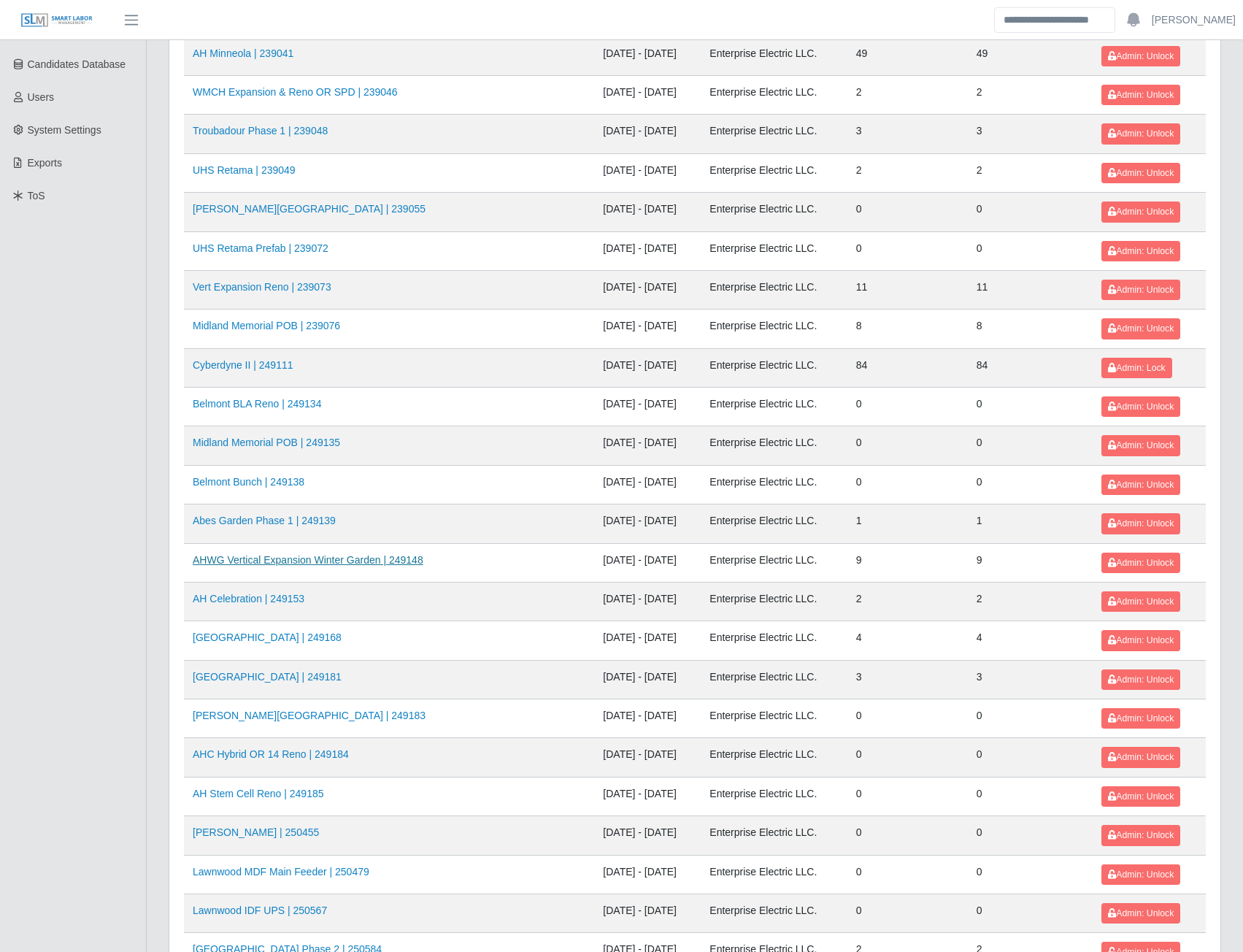  What do you see at coordinates (1136, 368) in the screenshot?
I see `span: Admin: Lock` at bounding box center [1136, 368].